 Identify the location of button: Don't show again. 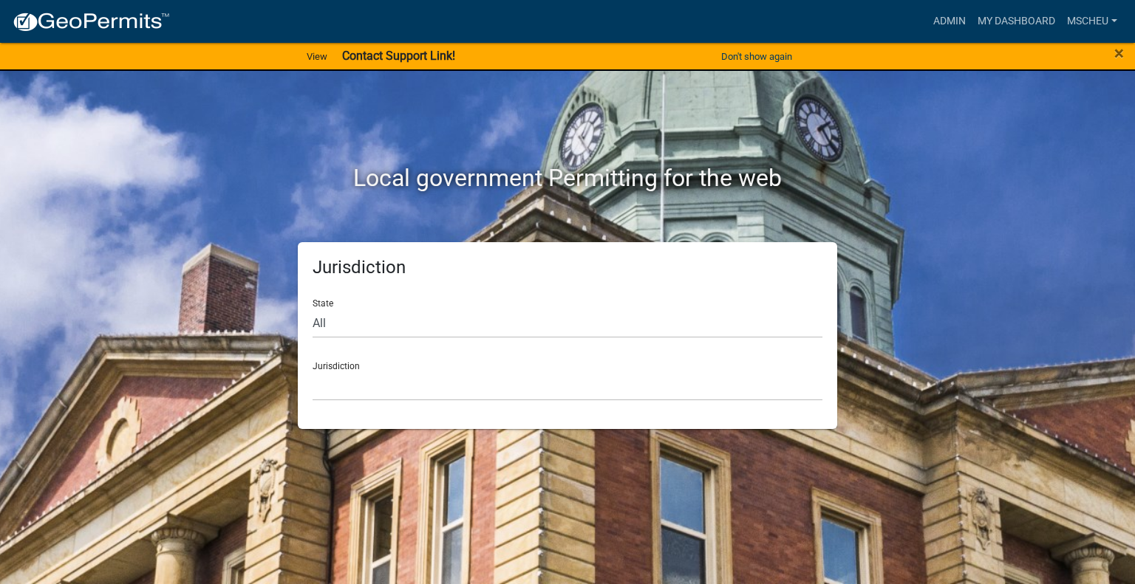
(757, 56).